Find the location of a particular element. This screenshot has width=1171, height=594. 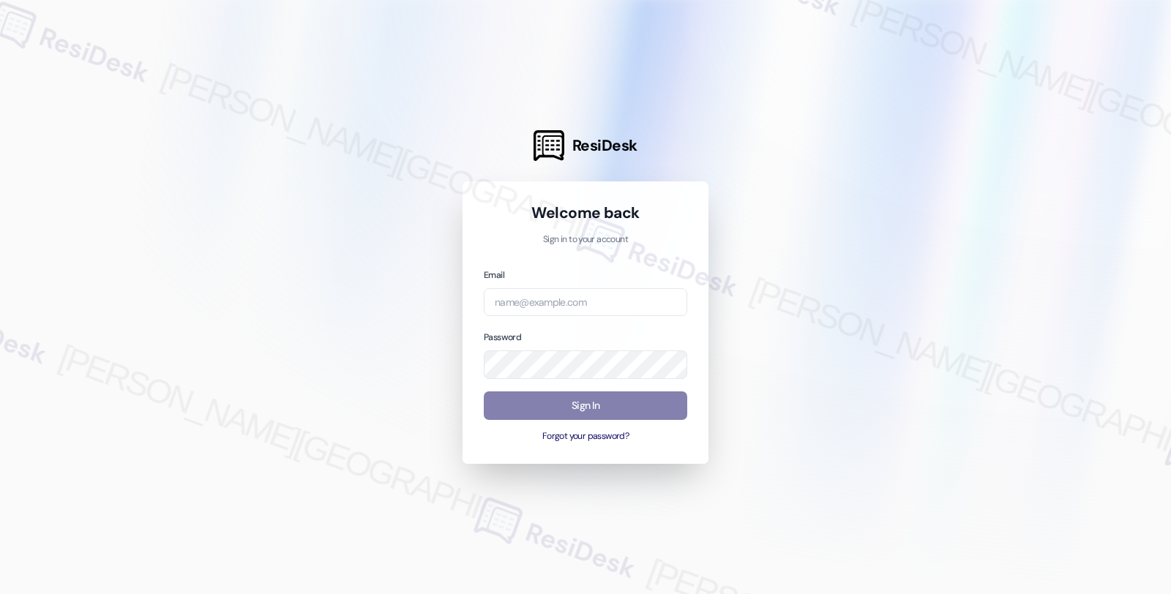

p: Sign in to your account is located at coordinates (585, 240).